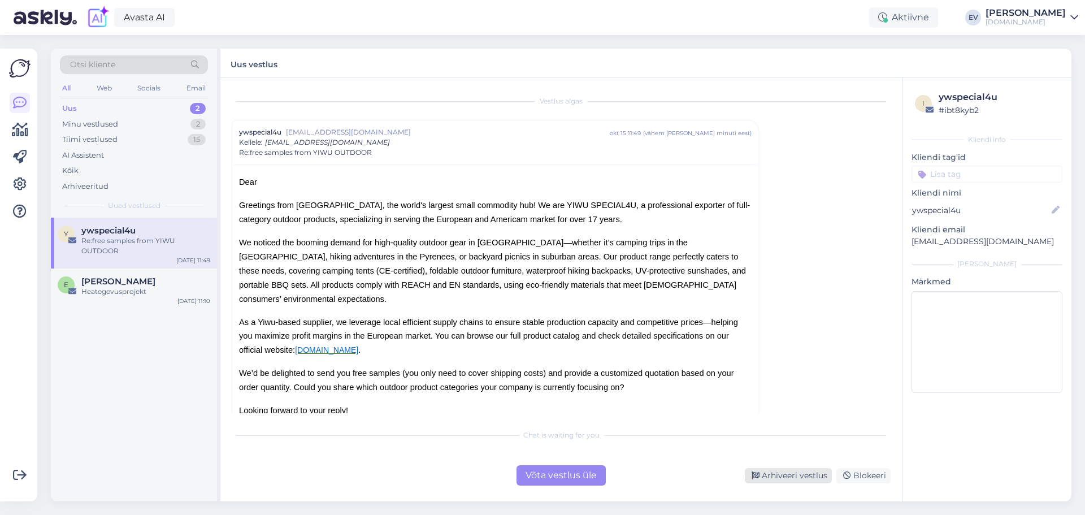  Describe the element at coordinates (146, 292) in the screenshot. I see `div: Heategevusprojekt` at that location.